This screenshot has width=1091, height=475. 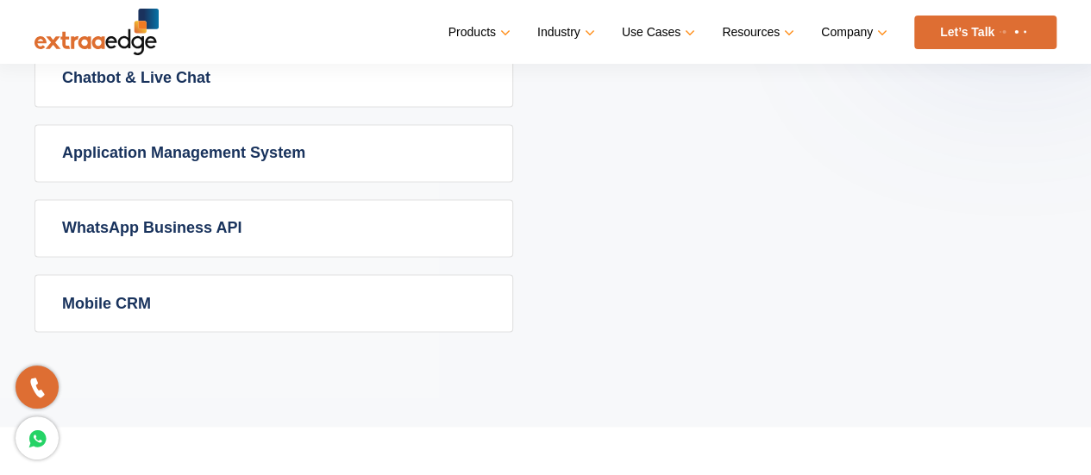 What do you see at coordinates (756, 32) in the screenshot?
I see `a: Resources` at bounding box center [756, 32].